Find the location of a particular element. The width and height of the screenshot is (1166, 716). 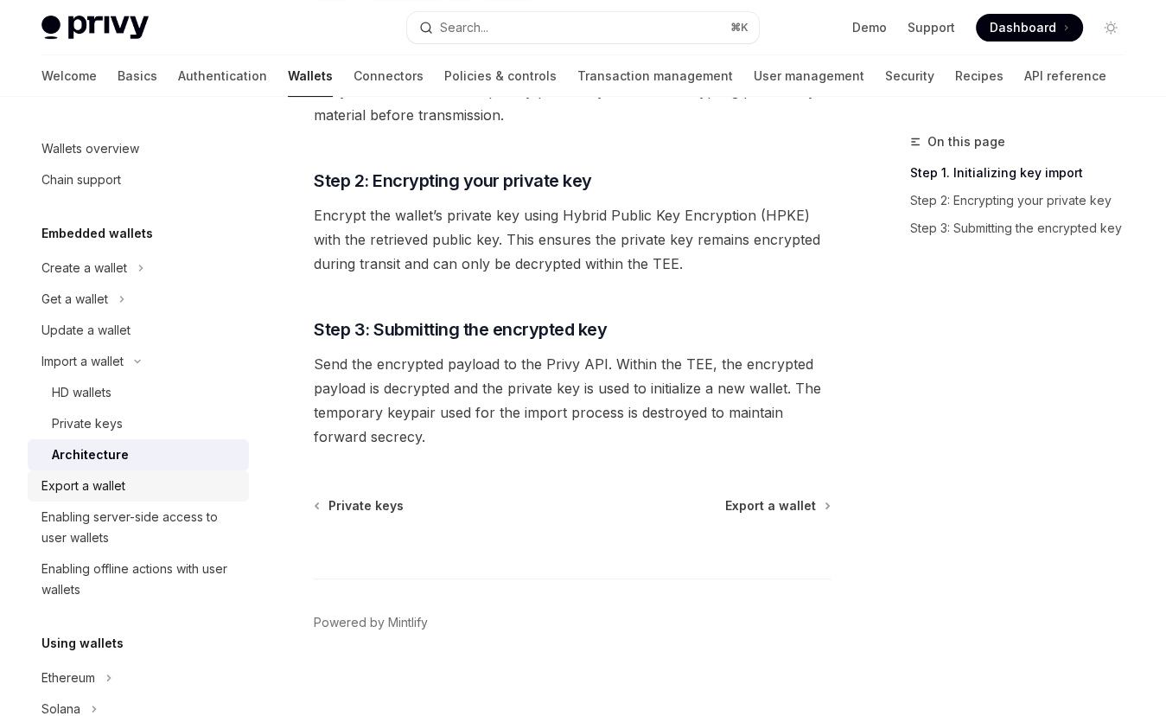

div: Search... is located at coordinates (464, 28).